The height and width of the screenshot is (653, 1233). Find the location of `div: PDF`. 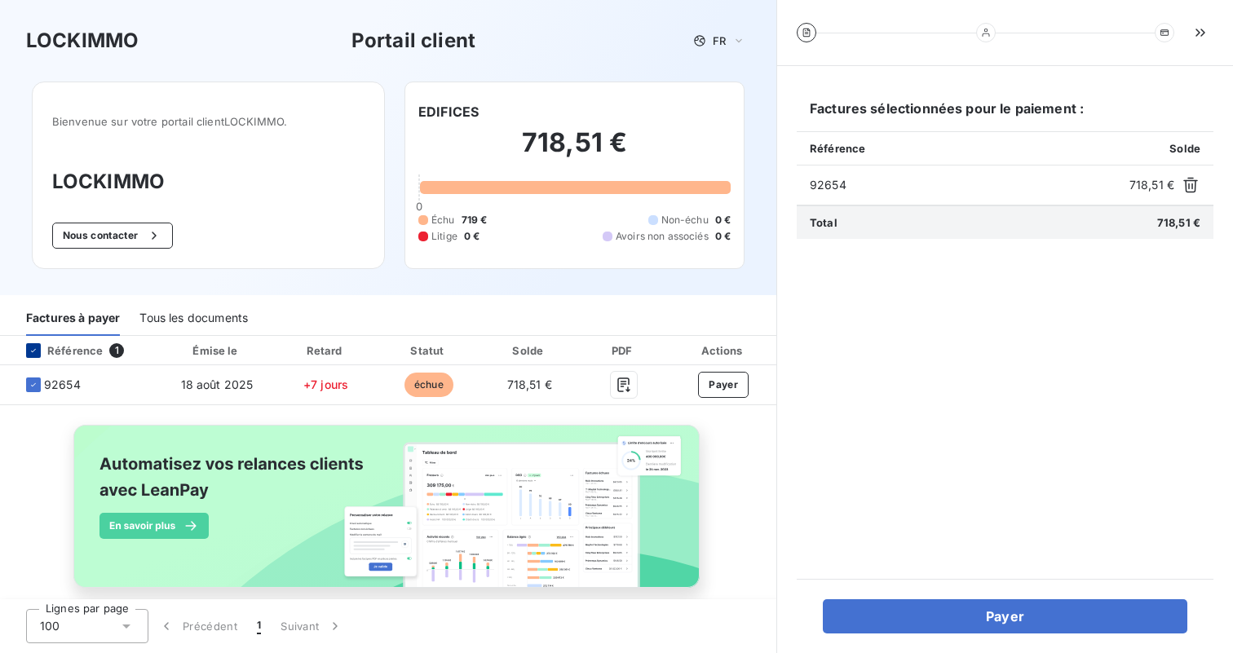

div: PDF is located at coordinates (623, 351).